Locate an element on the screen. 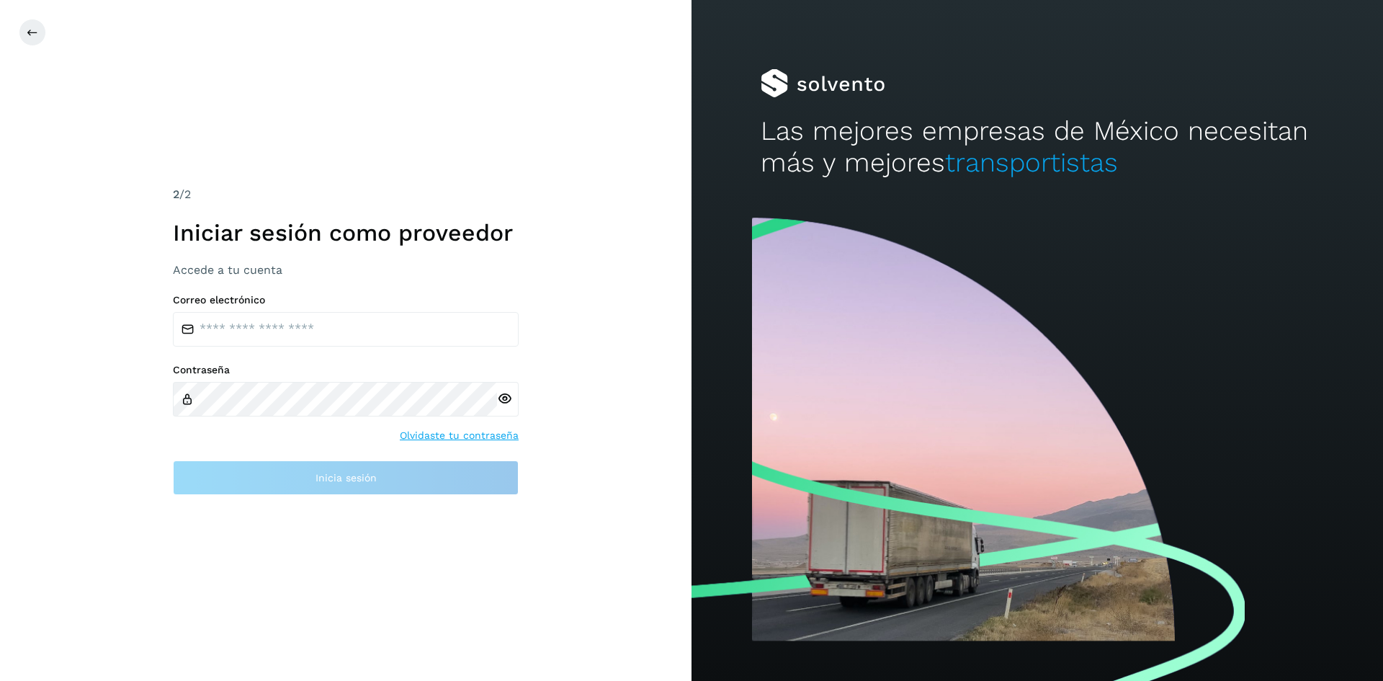  a: Olvidaste tu contraseña is located at coordinates (459, 435).